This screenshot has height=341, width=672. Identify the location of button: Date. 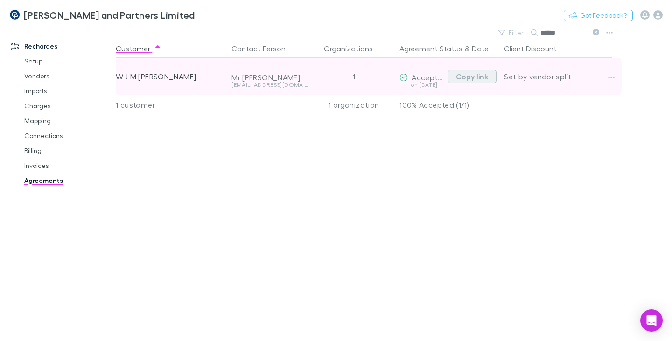
(480, 49).